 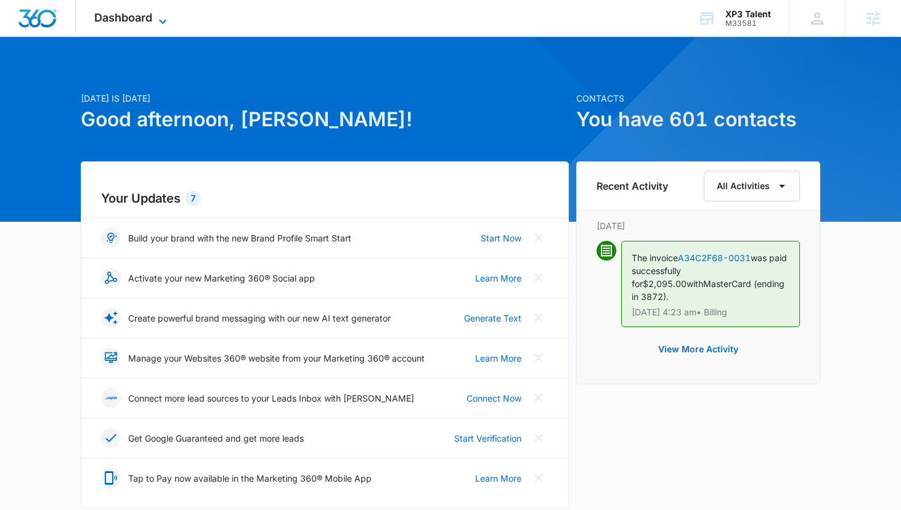 I want to click on p: Get Google Guaranteed and get more leads, so click(x=216, y=438).